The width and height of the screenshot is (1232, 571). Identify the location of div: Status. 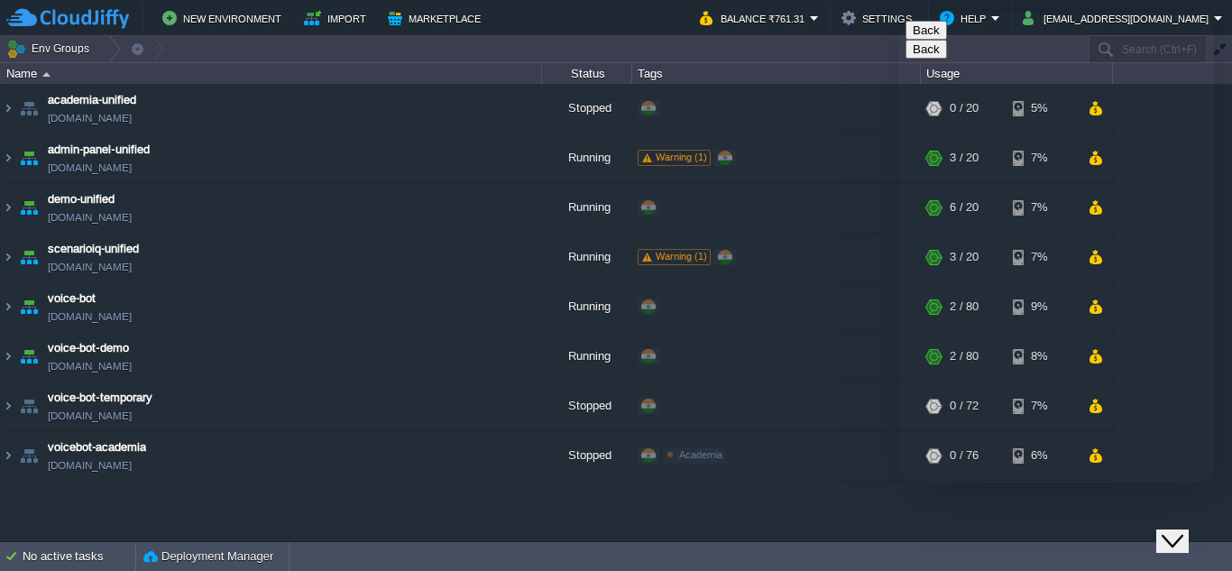
(587, 73).